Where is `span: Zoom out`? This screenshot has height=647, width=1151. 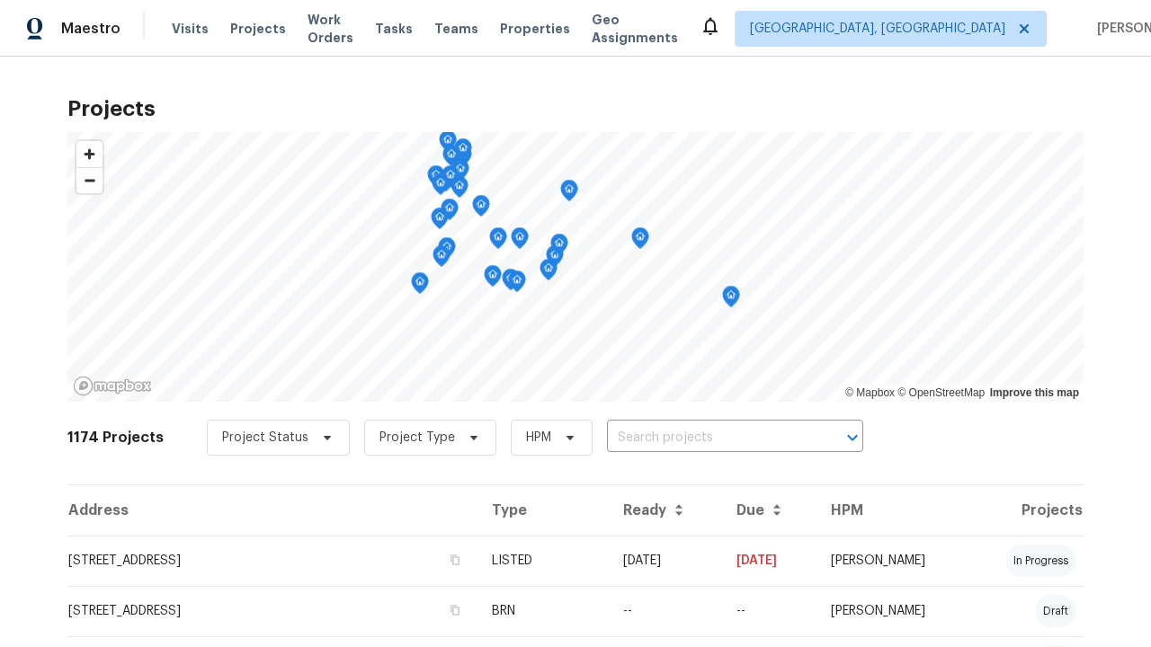 span: Zoom out is located at coordinates (89, 181).